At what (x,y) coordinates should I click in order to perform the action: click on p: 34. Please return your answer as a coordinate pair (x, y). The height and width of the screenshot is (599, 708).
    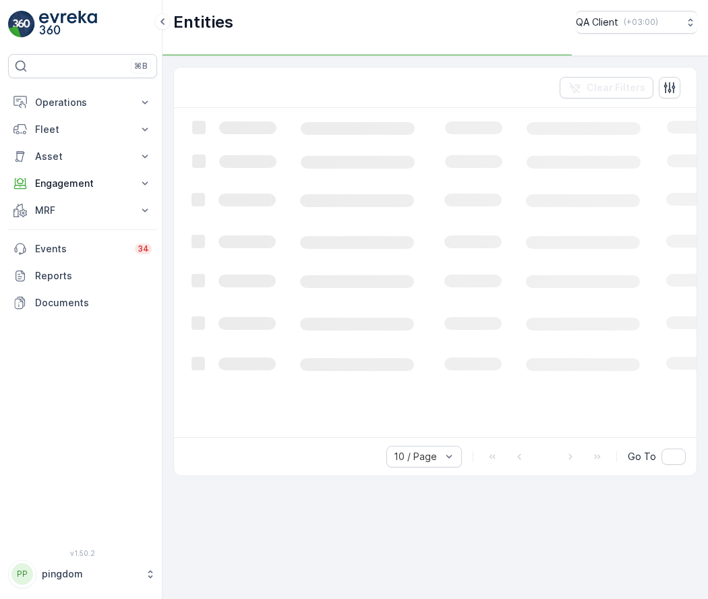
    Looking at the image, I should click on (143, 249).